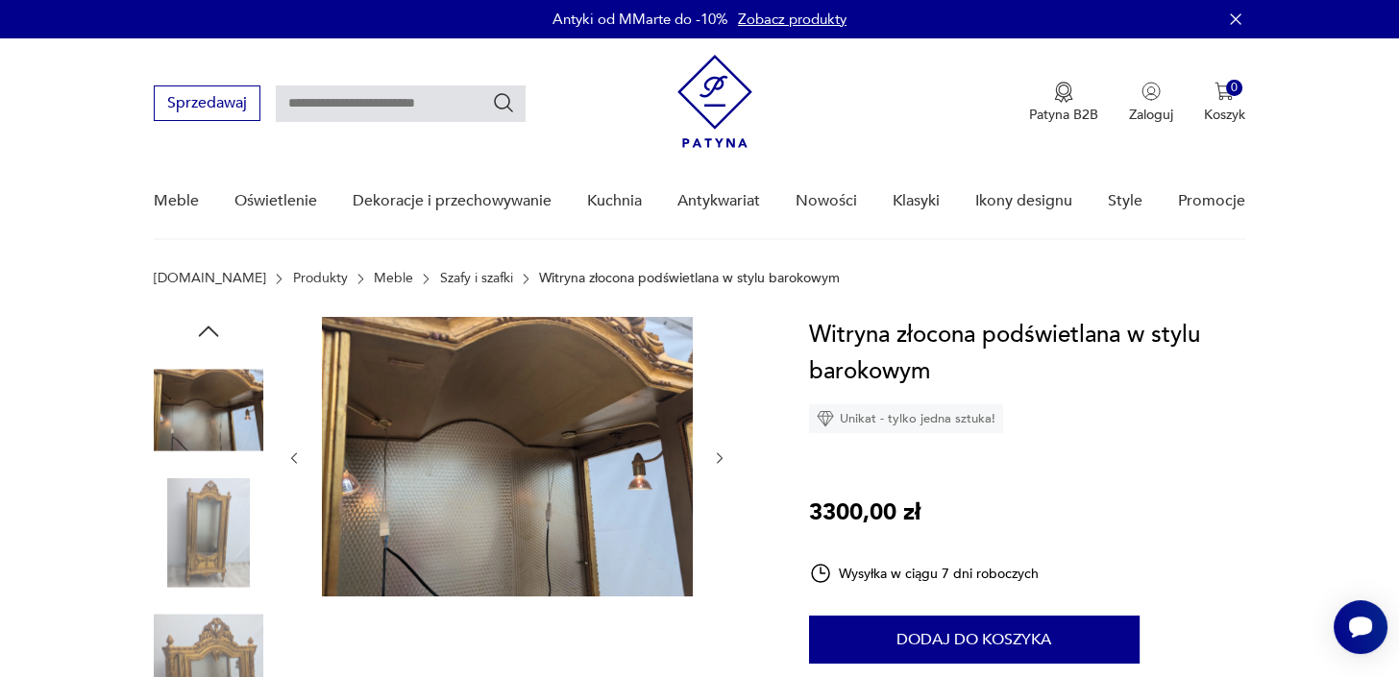  I want to click on a: Style, so click(1125, 201).